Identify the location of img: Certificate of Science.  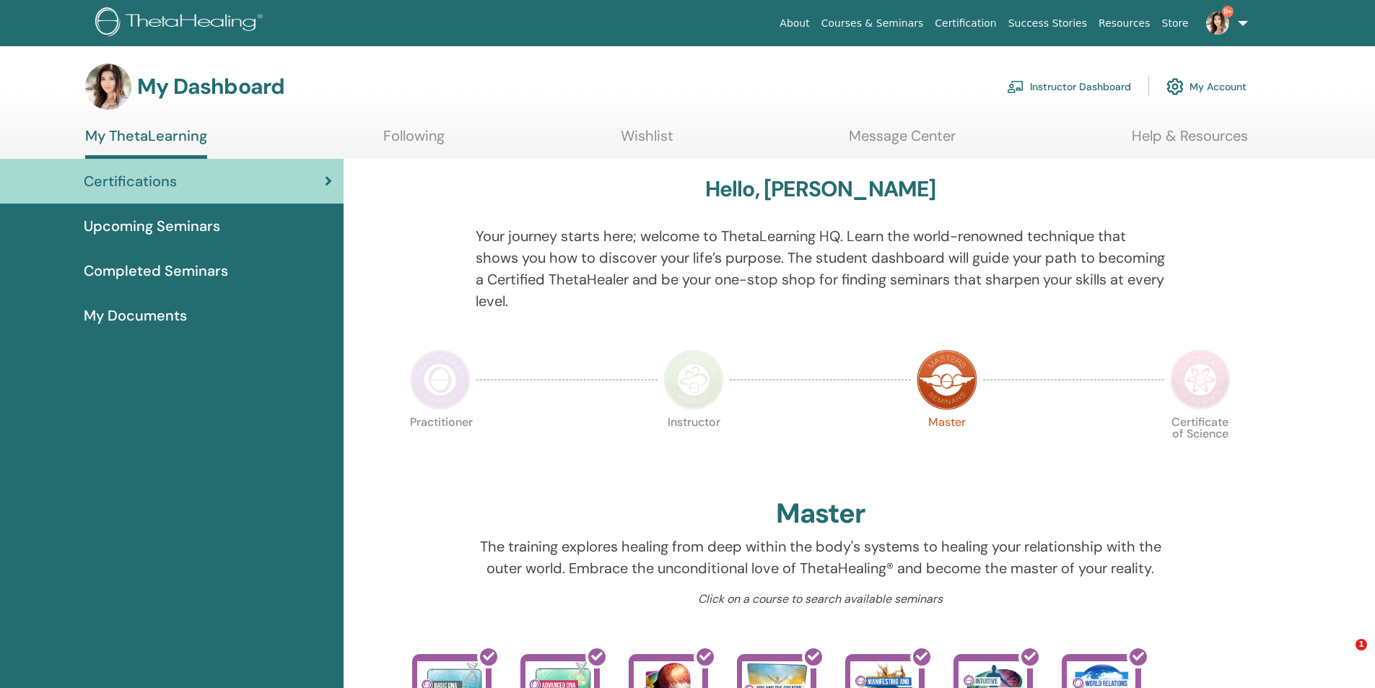
(1201, 380).